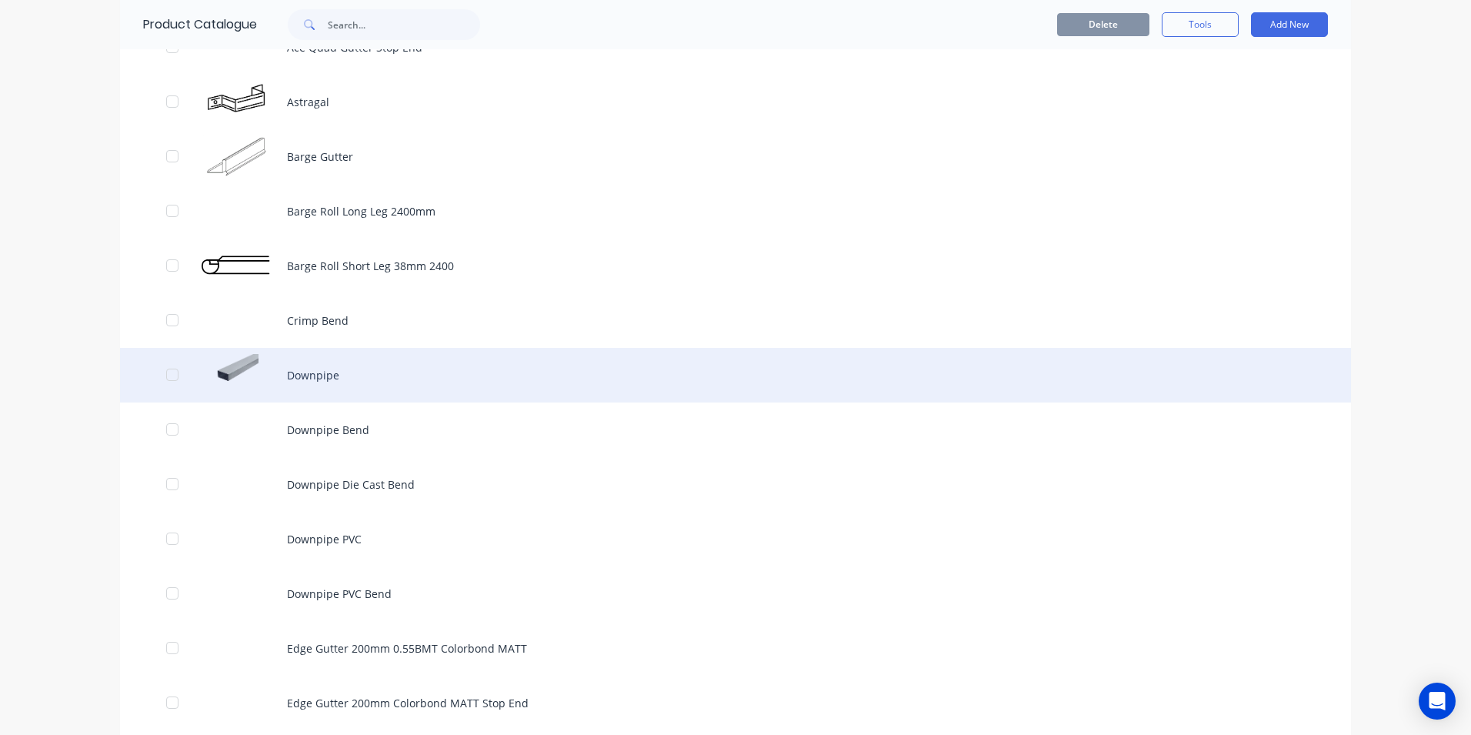 The width and height of the screenshot is (1471, 735). Describe the element at coordinates (736, 484) in the screenshot. I see `div: Downpipe Die Cast Bend` at that location.